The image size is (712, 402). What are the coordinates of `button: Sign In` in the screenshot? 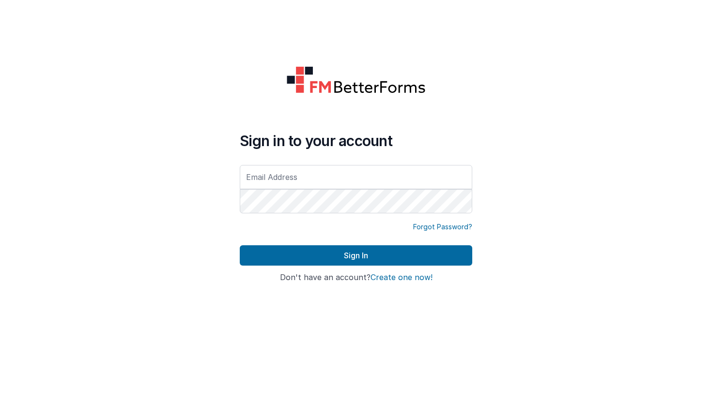 It's located at (356, 256).